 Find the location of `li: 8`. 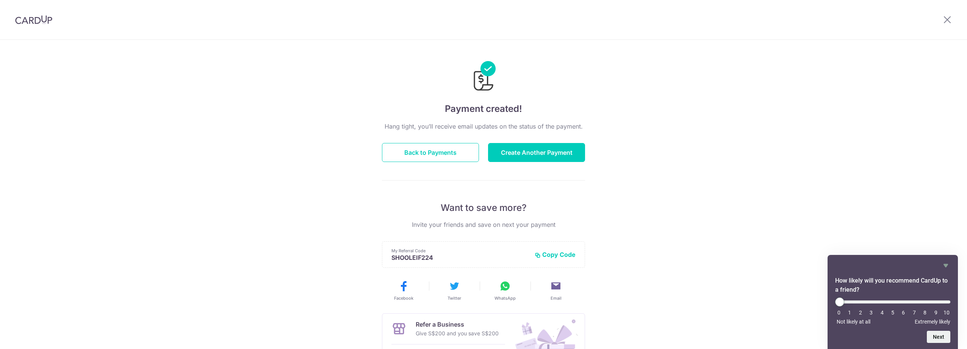

li: 8 is located at coordinates (925, 312).